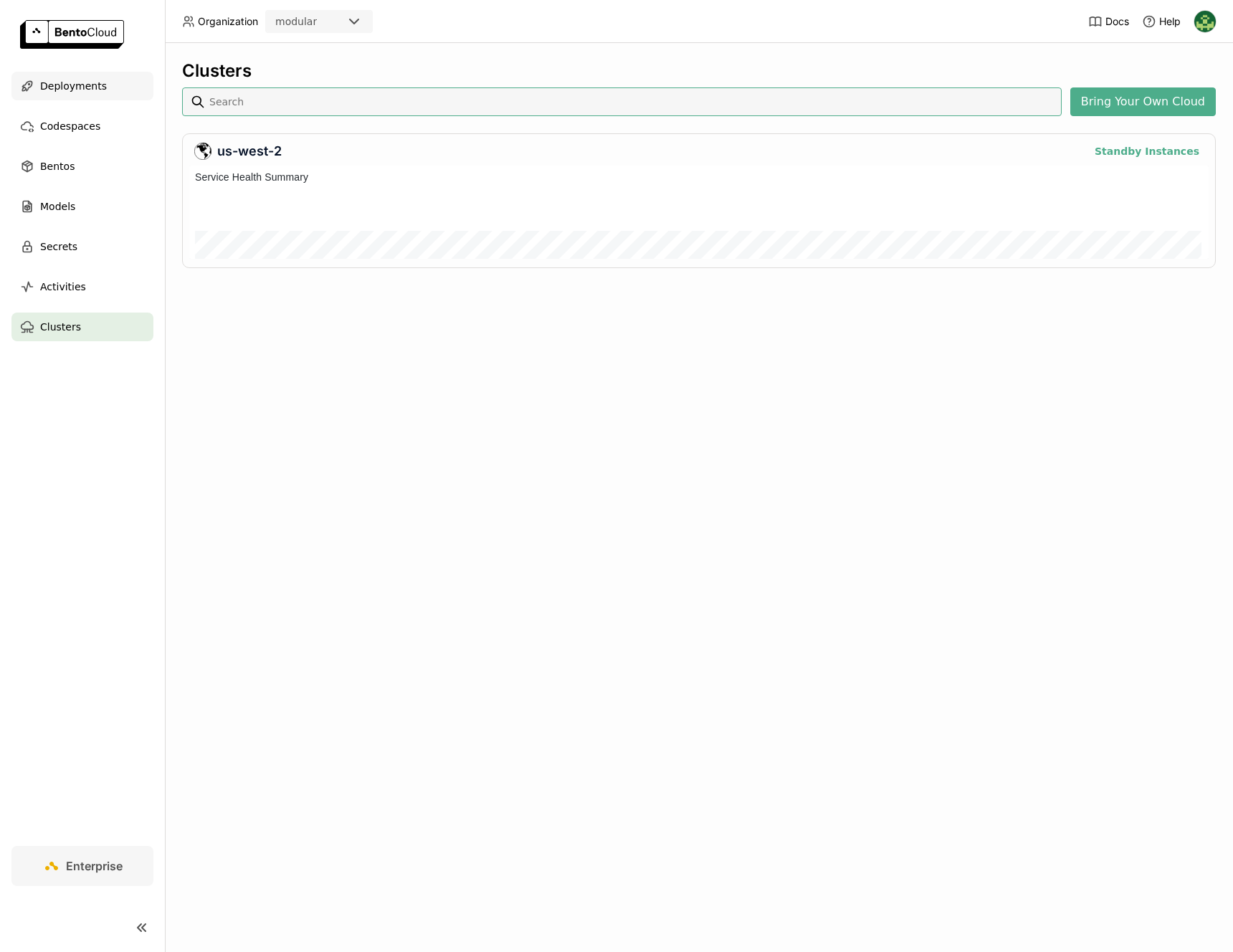 Image resolution: width=1233 pixels, height=952 pixels. What do you see at coordinates (71, 34) in the screenshot?
I see `img: logo` at bounding box center [71, 34].